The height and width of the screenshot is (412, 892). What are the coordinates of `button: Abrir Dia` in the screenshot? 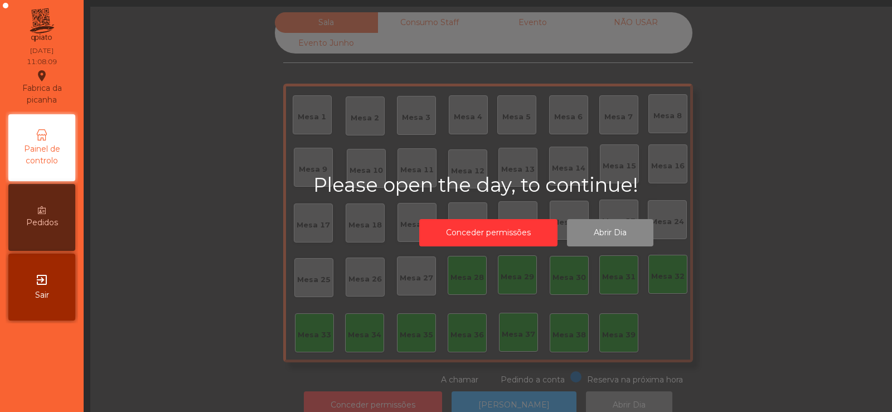 It's located at (610, 232).